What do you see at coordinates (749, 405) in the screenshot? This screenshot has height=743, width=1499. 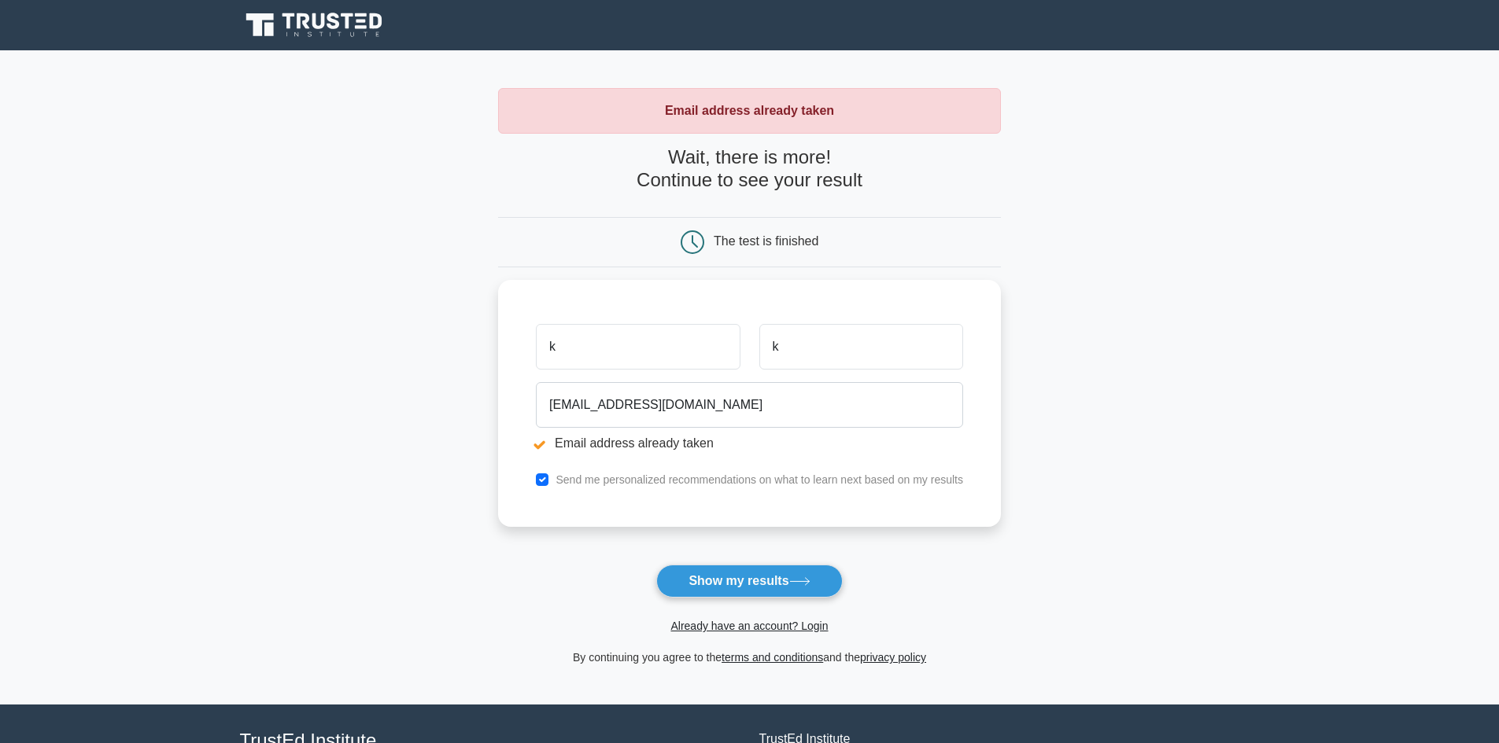 I see `input: Email` at bounding box center [749, 405].